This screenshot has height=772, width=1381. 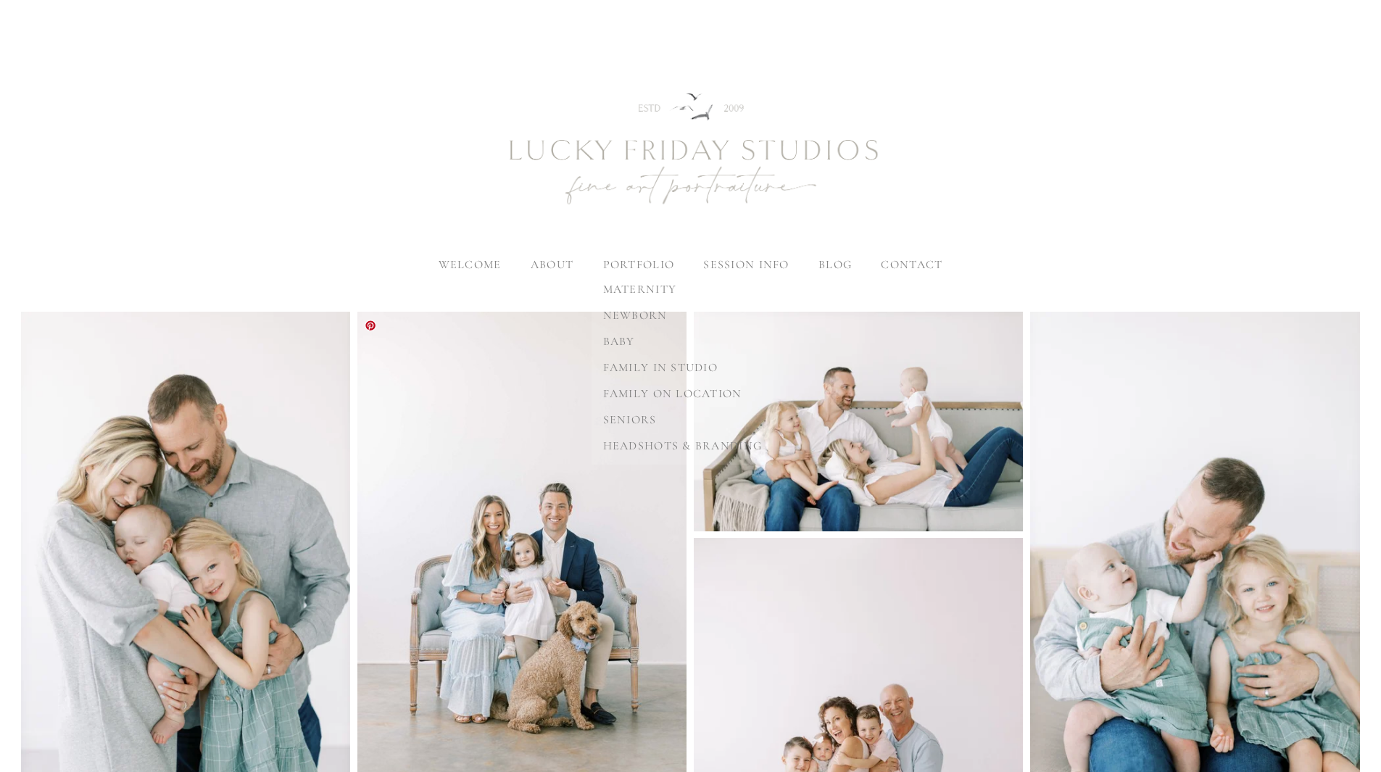 What do you see at coordinates (835, 265) in the screenshot?
I see `a: blog` at bounding box center [835, 265].